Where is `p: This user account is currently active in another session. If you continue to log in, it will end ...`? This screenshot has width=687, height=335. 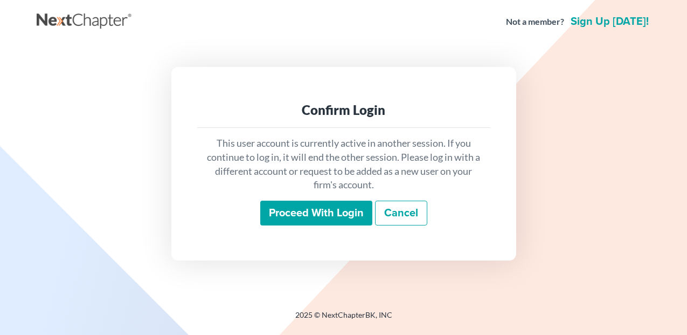
p: This user account is currently active in another session. If you continue to log in, it will end ... is located at coordinates (344, 164).